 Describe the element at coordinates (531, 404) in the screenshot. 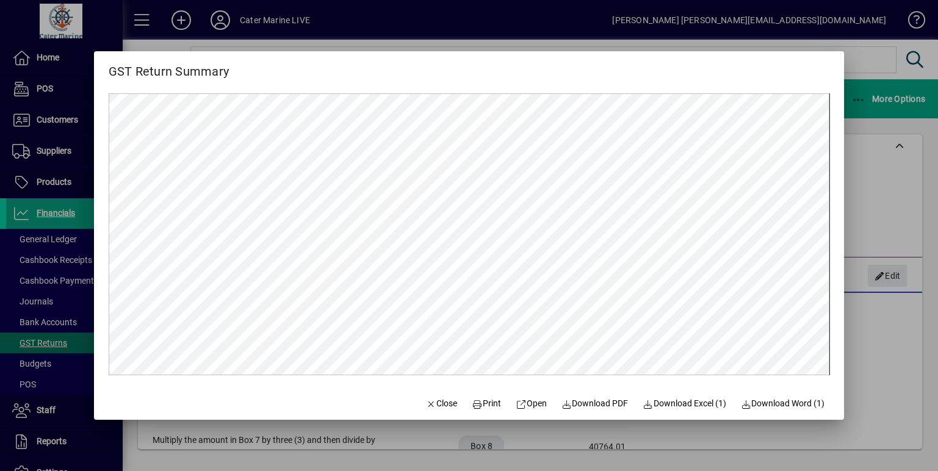

I see `span: Open` at that location.